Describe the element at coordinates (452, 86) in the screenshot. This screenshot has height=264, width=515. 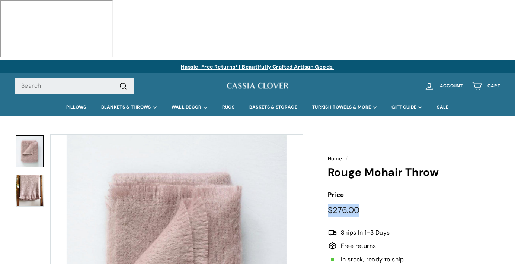
I see `span: Account` at that location.